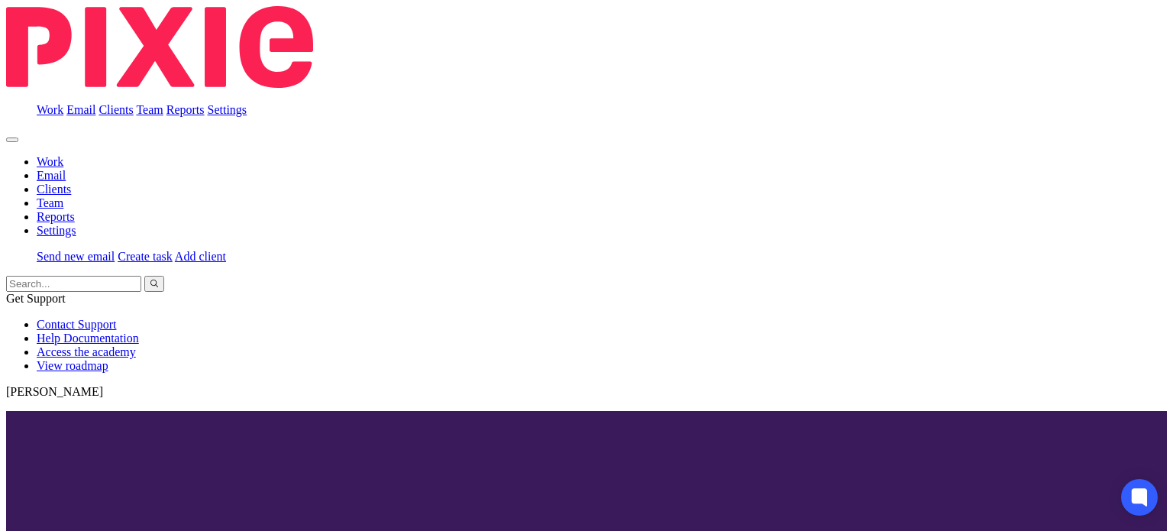  I want to click on span: Access the academy, so click(86, 351).